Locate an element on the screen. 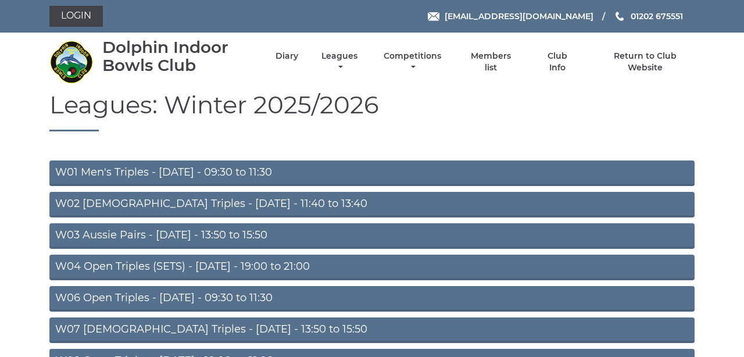 This screenshot has height=357, width=744. a: Club Info is located at coordinates (557, 62).